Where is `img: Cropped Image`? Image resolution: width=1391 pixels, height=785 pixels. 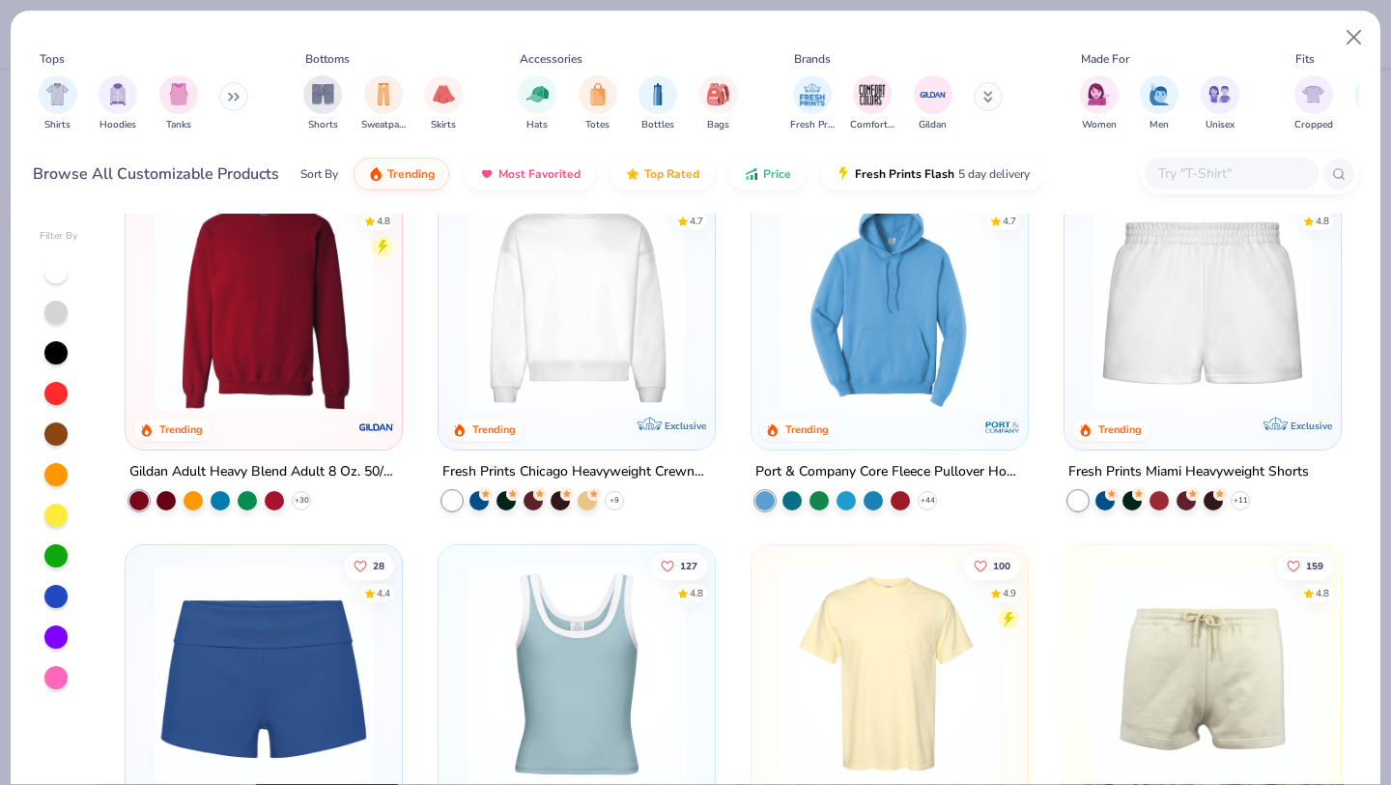 img: Cropped Image is located at coordinates (1313, 94).